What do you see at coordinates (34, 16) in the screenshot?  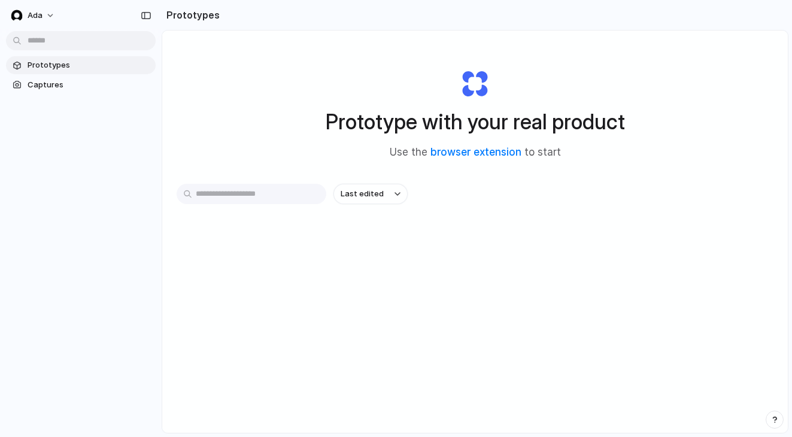 I see `button: Ada` at bounding box center [34, 16].